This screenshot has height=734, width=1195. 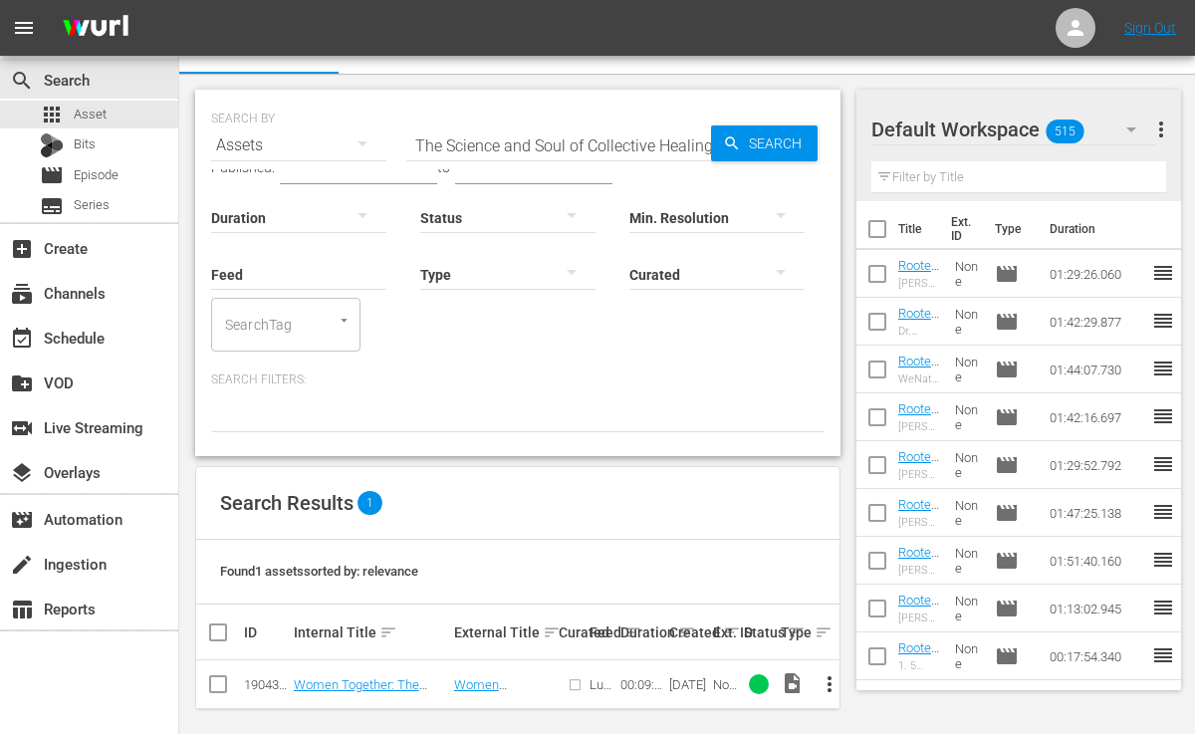 I want to click on td: 01:29:52.792, so click(x=1096, y=465).